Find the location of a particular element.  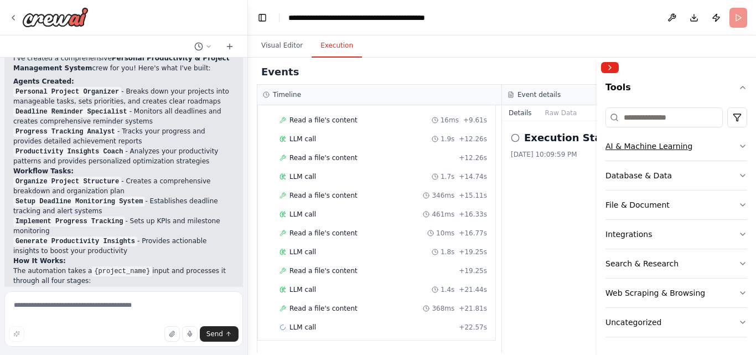

span: 10ms is located at coordinates (445, 233).